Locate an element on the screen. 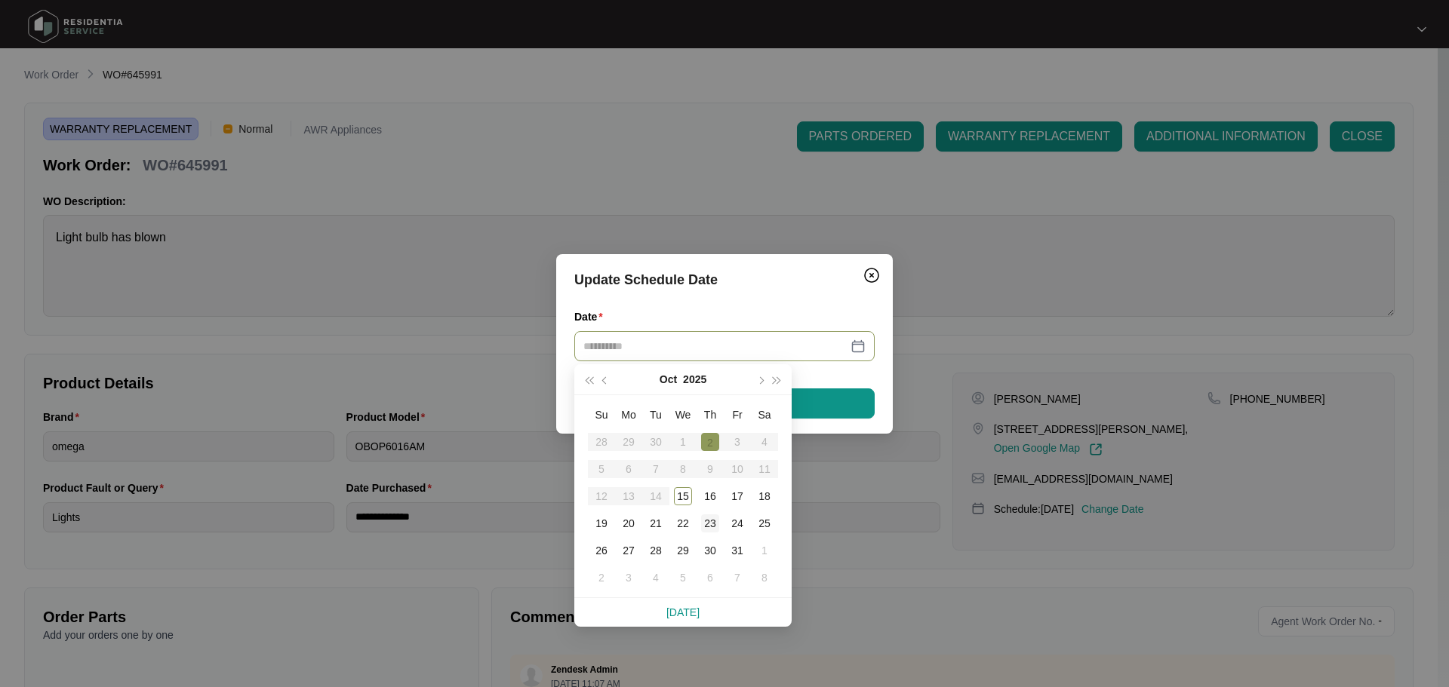  td: 2025-10-27 is located at coordinates (629, 551).